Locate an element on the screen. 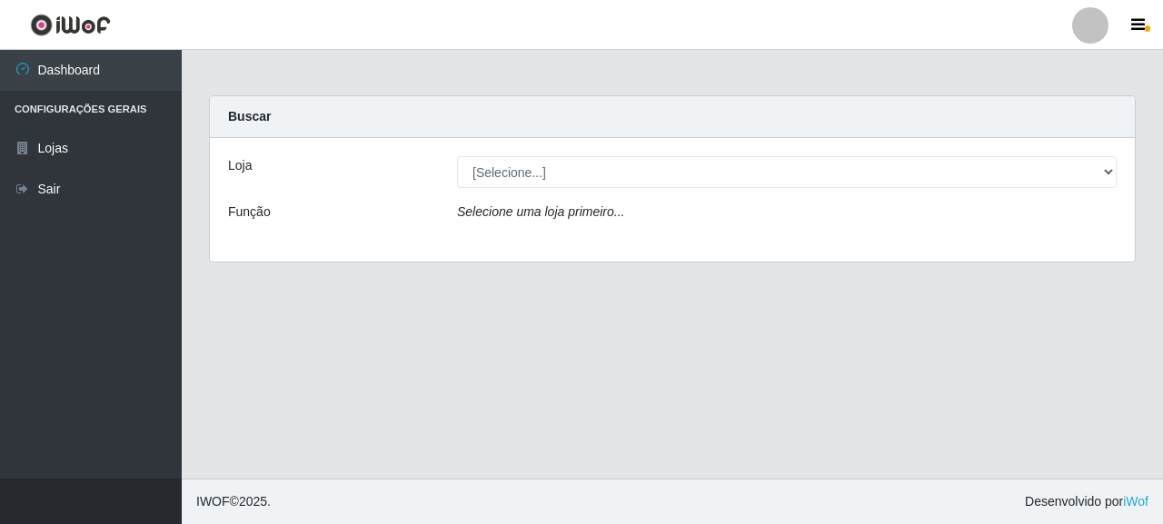 This screenshot has width=1163, height=524. img: CoreUI Logo is located at coordinates (70, 25).